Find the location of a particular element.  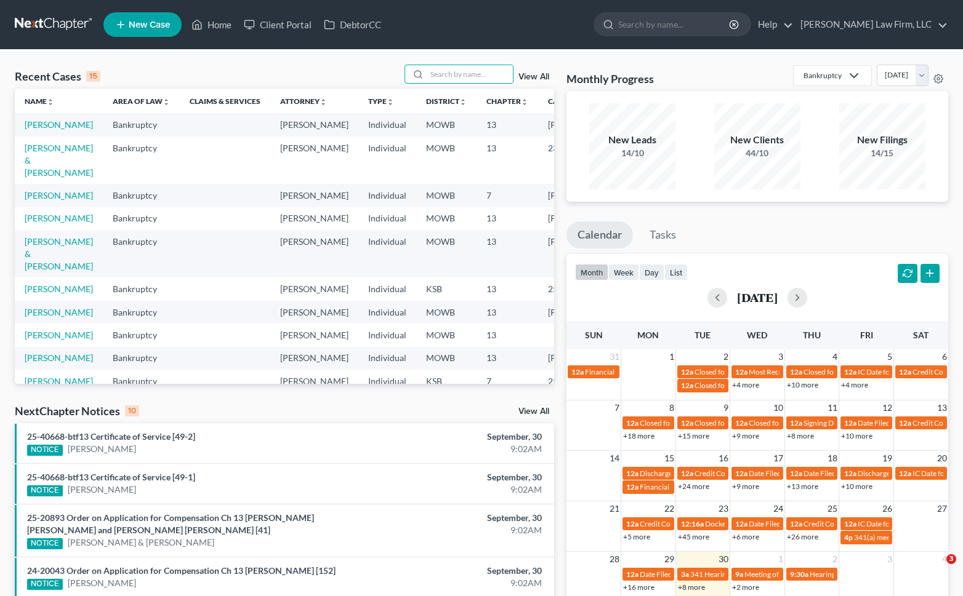

span: 27 is located at coordinates (942, 509).